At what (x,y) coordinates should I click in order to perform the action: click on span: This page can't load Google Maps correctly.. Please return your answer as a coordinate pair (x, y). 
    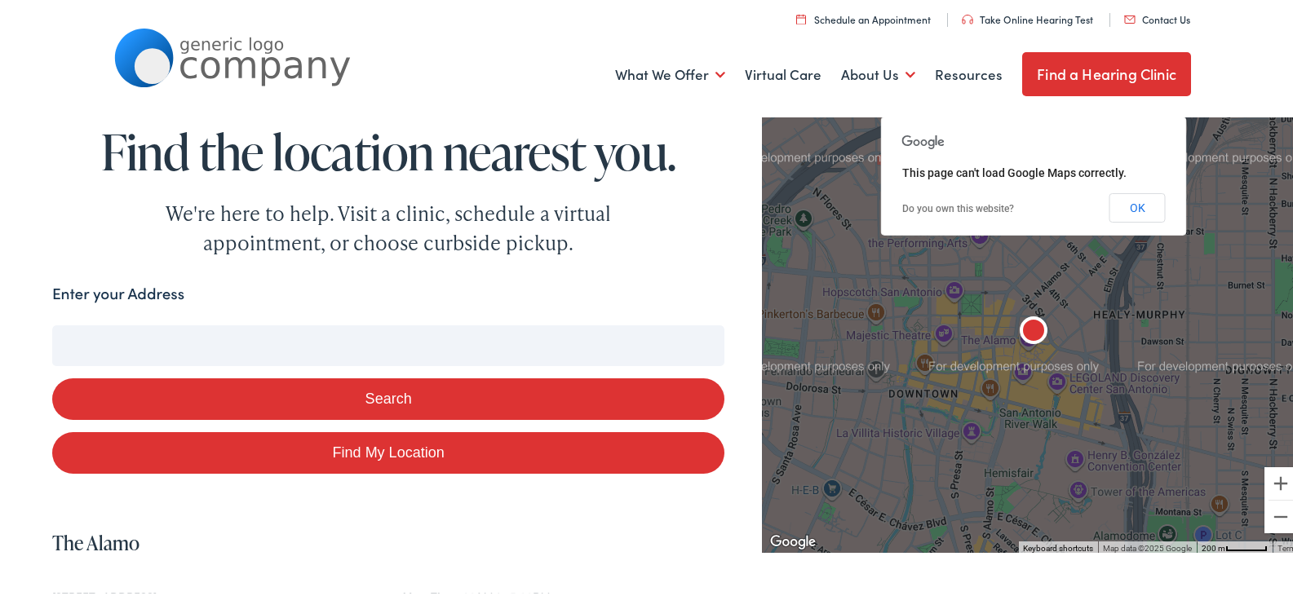
    Looking at the image, I should click on (1014, 170).